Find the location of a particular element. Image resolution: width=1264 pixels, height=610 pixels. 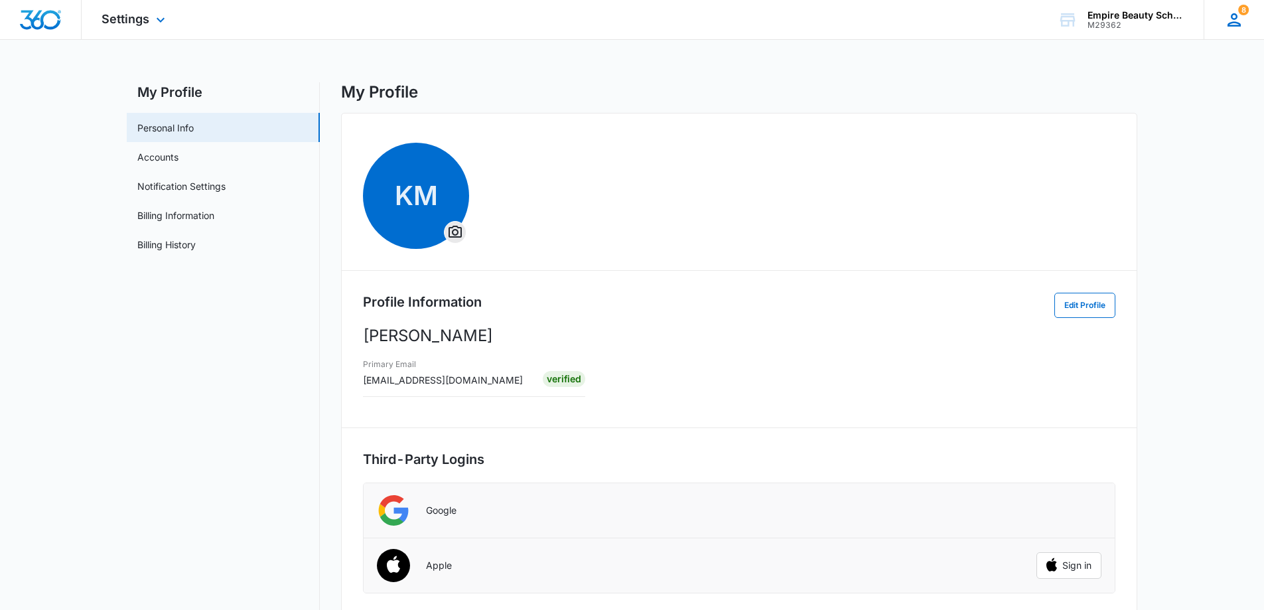

div: account id is located at coordinates (1136, 25).